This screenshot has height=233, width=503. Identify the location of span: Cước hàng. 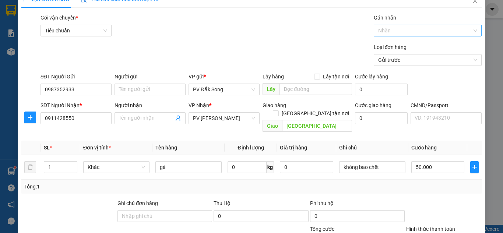
(424, 148).